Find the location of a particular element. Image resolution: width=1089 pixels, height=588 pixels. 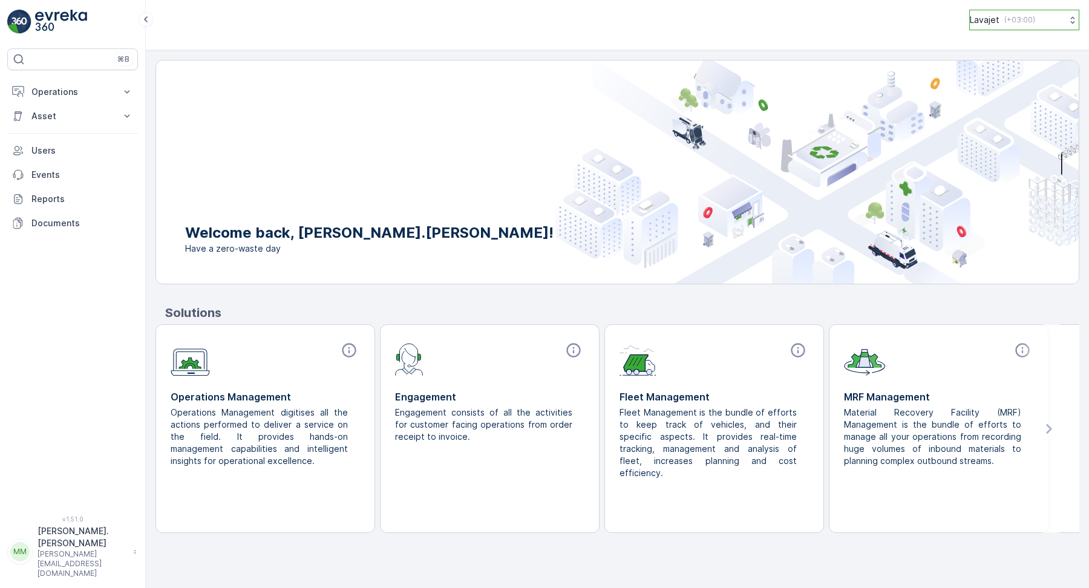

p: Documents is located at coordinates (82, 223).